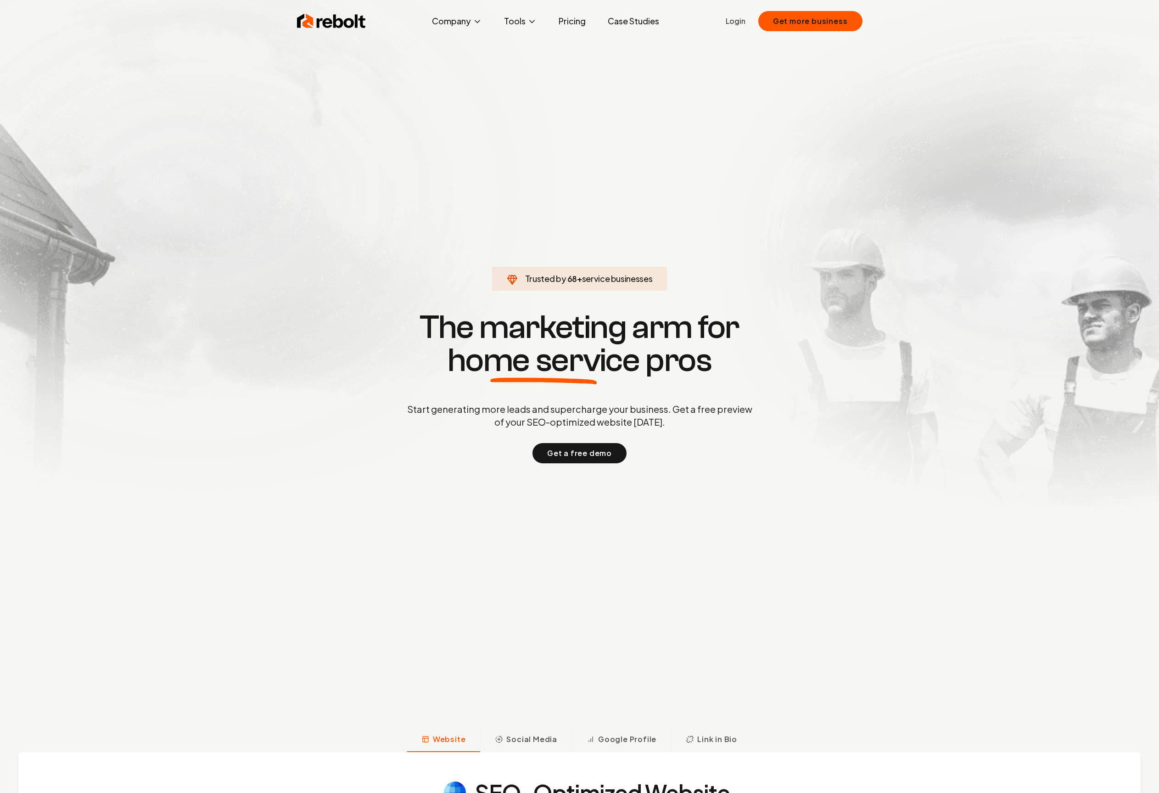 The image size is (1159, 793). I want to click on span: Google Profile, so click(627, 739).